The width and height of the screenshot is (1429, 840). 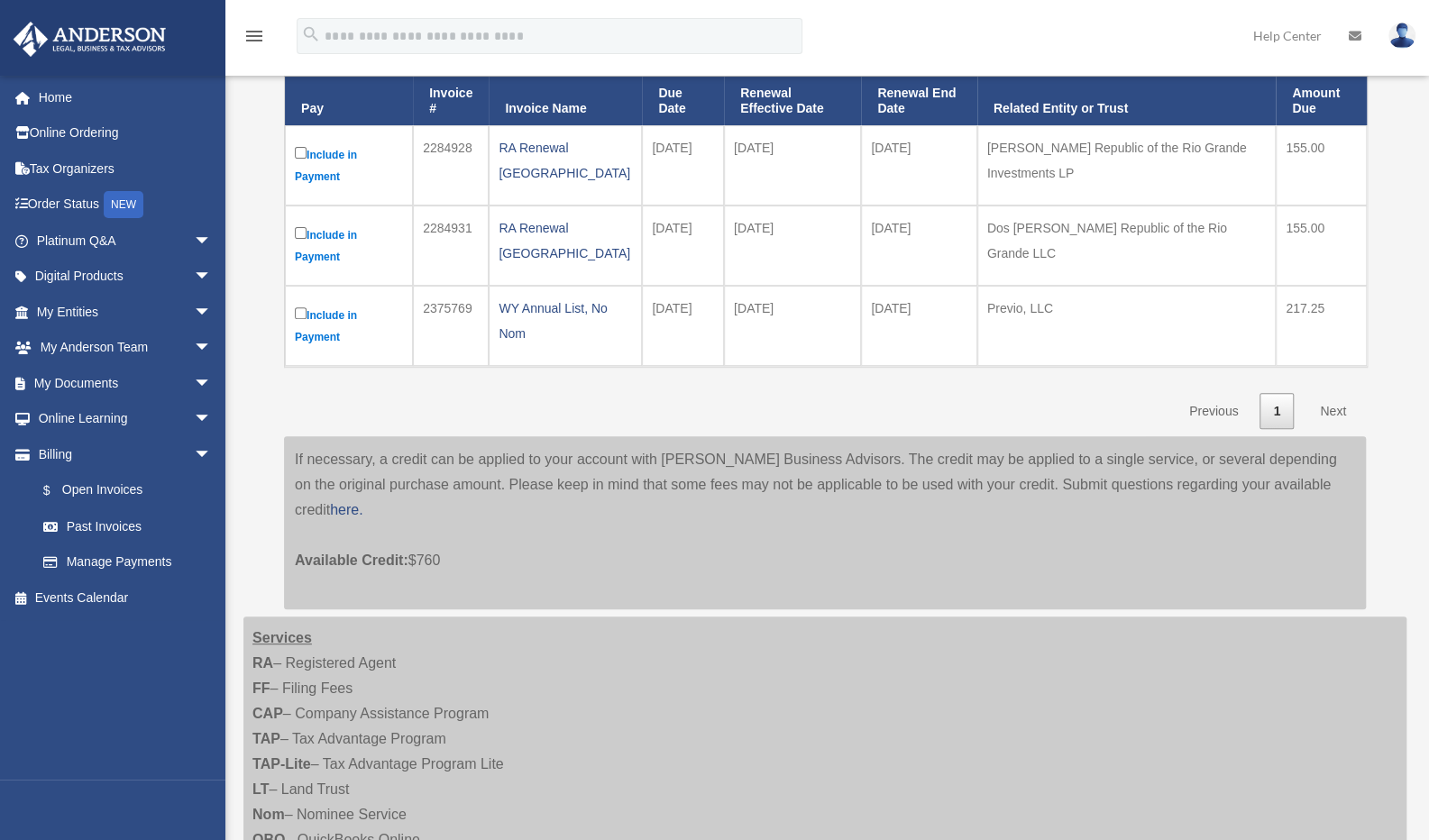 I want to click on th: Related Entity or Trust: activate to sort column ascending, so click(x=1127, y=101).